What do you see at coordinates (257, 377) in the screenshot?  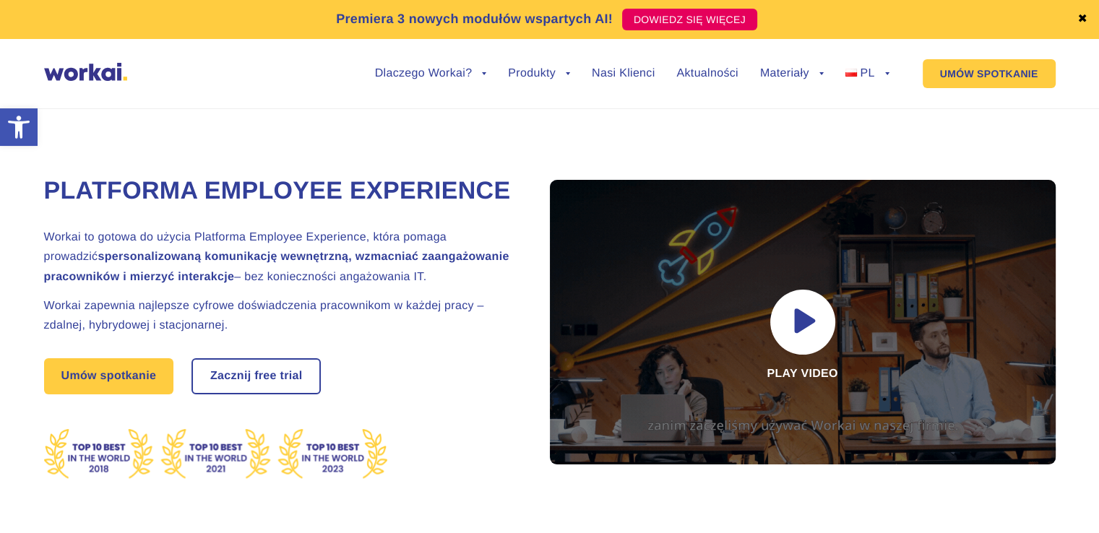 I see `a: Zacznij free trial` at bounding box center [257, 377].